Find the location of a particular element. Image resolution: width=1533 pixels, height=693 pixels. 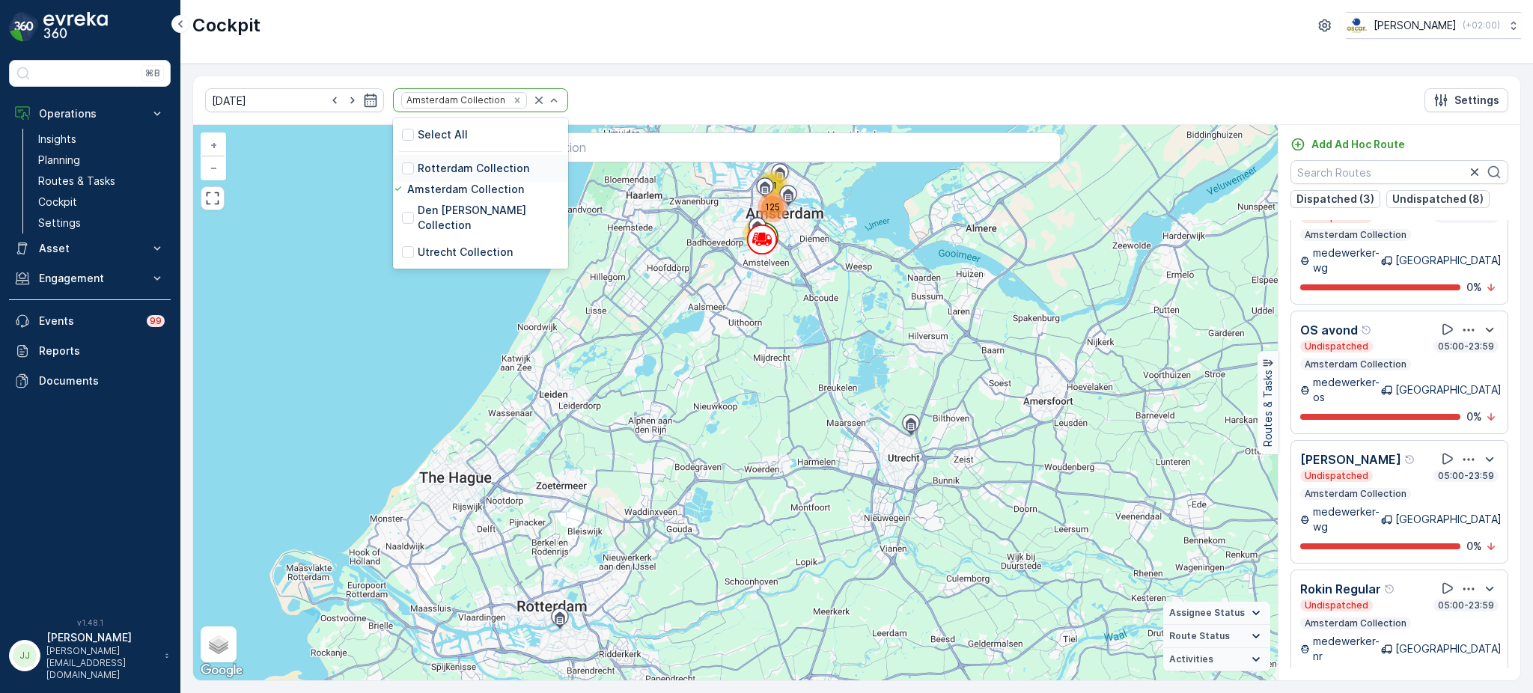

input: Search Routes is located at coordinates (1399, 172).